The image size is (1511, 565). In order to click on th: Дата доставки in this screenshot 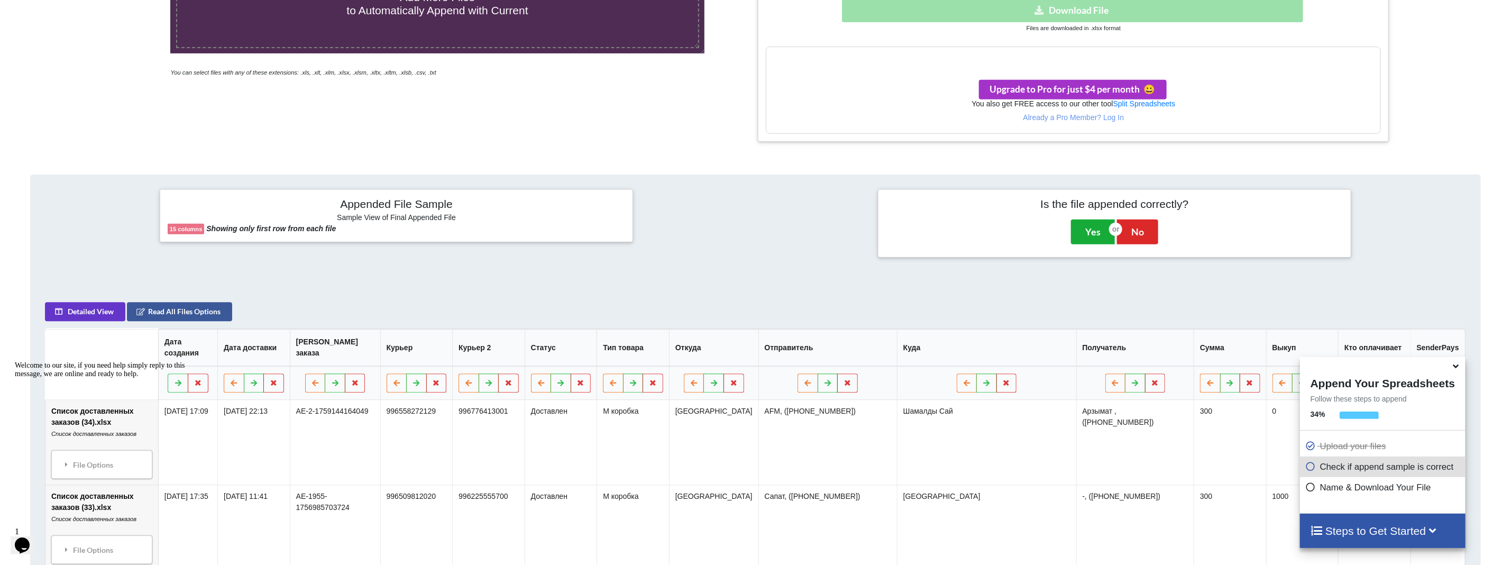, I will do `click(254, 347)`.